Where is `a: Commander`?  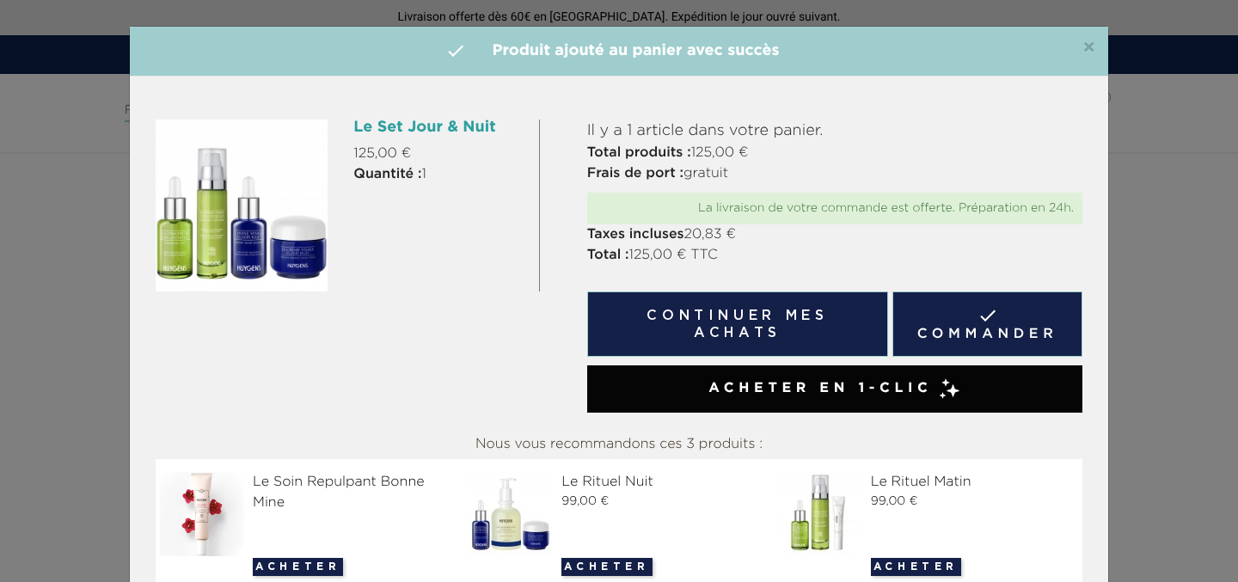 a: Commander is located at coordinates (987, 324).